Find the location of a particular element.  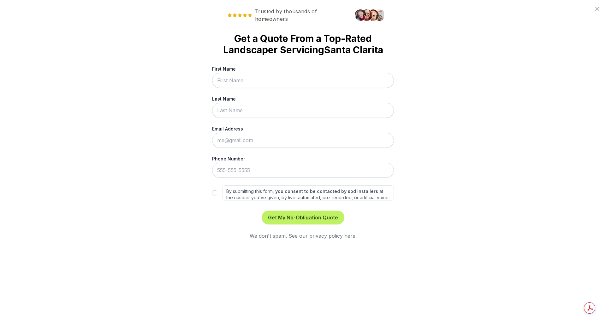

span: Trusted by thousands of homeowners is located at coordinates (286, 15).